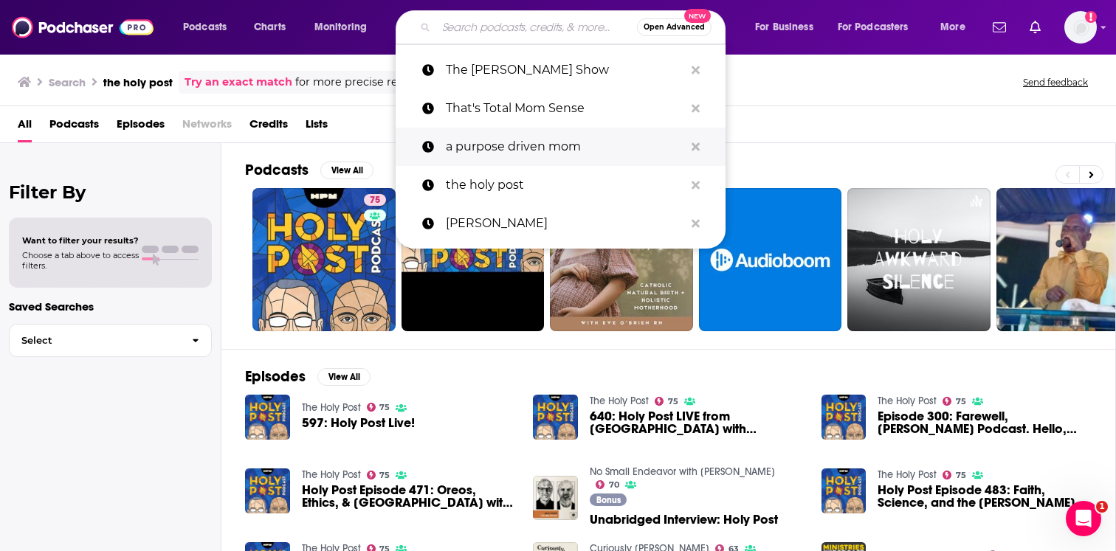 Image resolution: width=1116 pixels, height=551 pixels. Describe the element at coordinates (308, 376) in the screenshot. I see `a: EpisodesView All` at that location.